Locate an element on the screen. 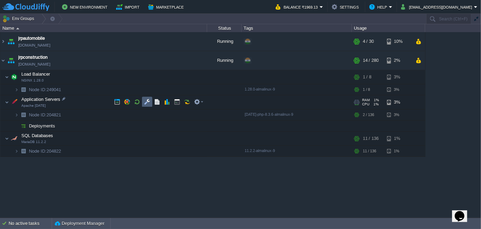 Image resolution: width=481 pixels, height=229 pixels. div: 2 / 136 is located at coordinates (369, 114).